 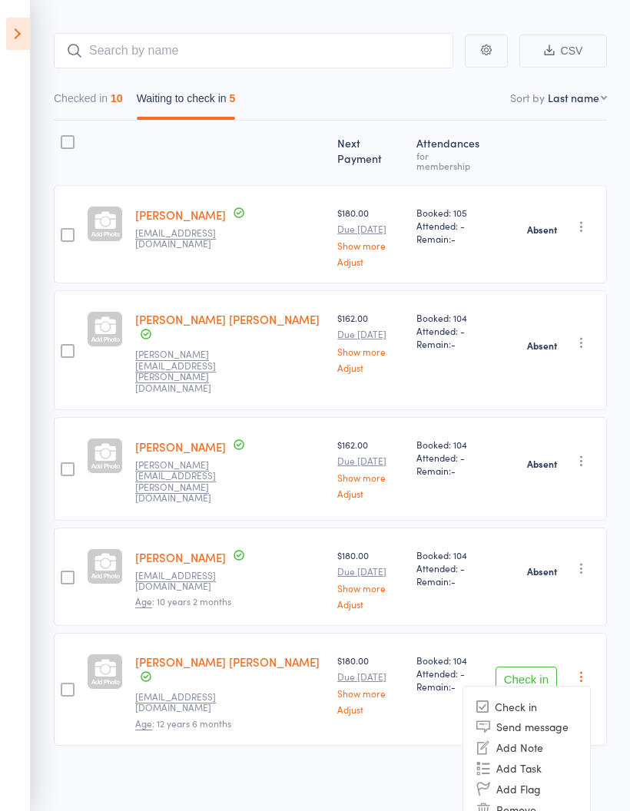 What do you see at coordinates (449, 212) in the screenshot?
I see `span: Booked: 105` at bounding box center [449, 212].